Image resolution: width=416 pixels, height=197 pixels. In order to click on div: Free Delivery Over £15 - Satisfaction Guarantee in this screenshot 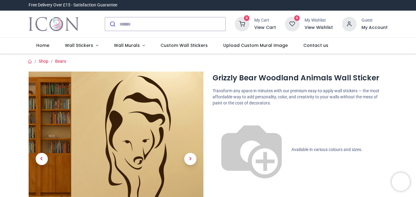, I will do `click(73, 5)`.